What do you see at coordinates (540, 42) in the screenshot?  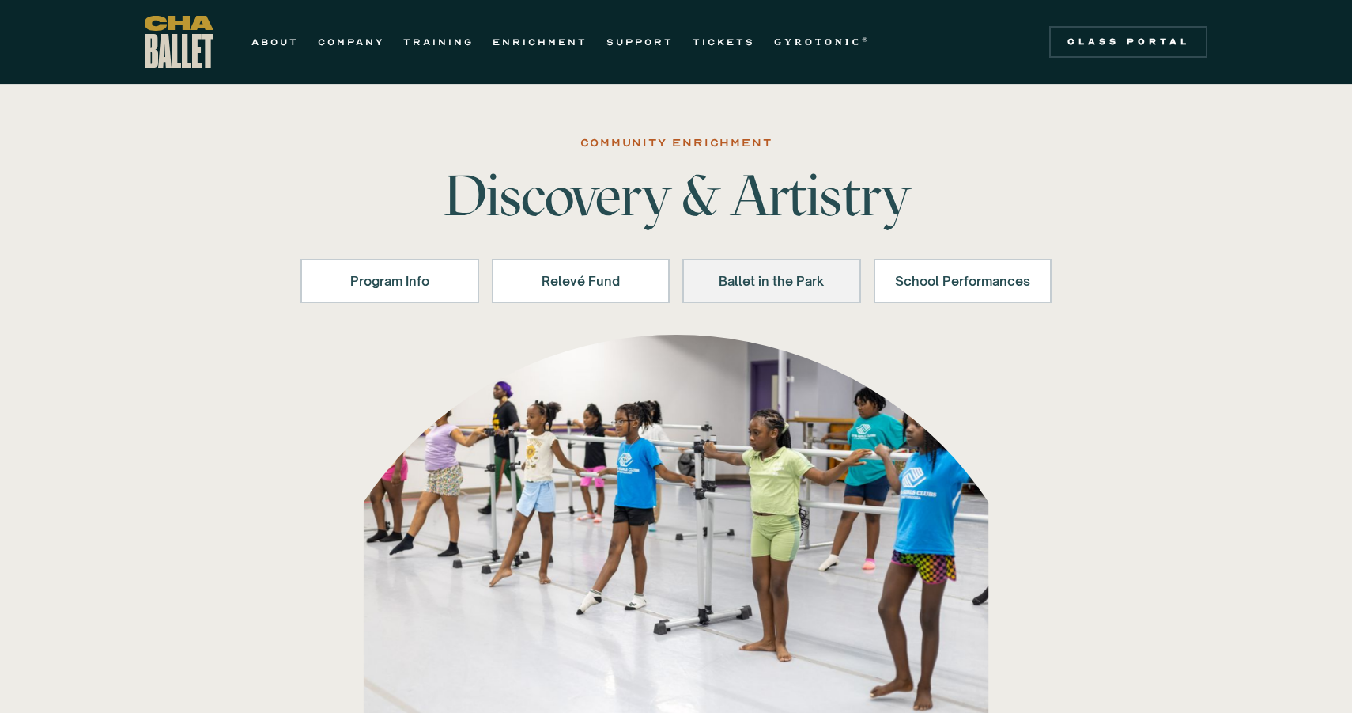 I see `a: ENRICHMENT` at bounding box center [540, 42].